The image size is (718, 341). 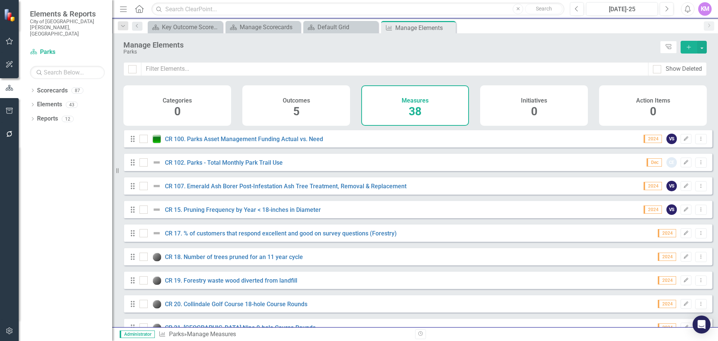 I want to click on div: Show Deleted, so click(x=684, y=69).